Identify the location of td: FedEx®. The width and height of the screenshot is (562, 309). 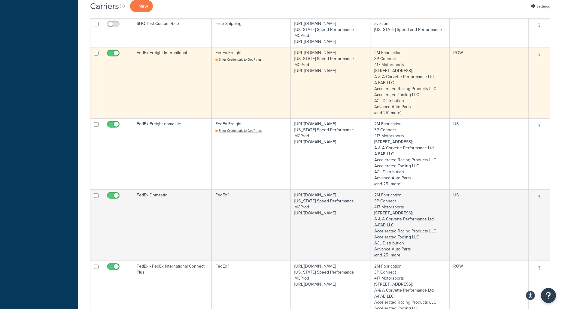
(251, 225).